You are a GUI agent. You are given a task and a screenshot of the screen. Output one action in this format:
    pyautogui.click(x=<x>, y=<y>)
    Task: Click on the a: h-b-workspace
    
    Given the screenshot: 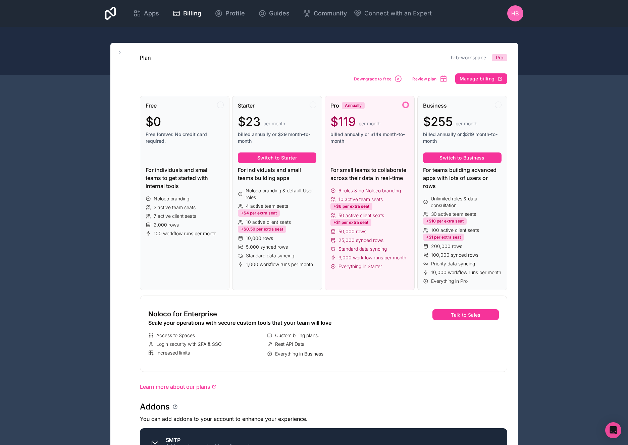 What is the action you would take?
    pyautogui.click(x=468, y=57)
    